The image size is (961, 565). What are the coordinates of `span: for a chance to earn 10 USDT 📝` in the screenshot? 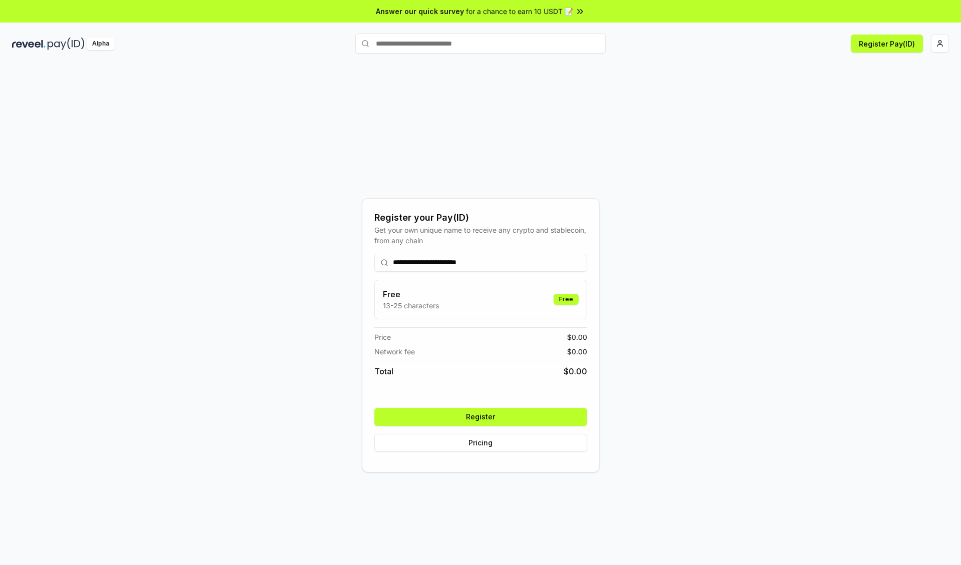 It's located at (520, 11).